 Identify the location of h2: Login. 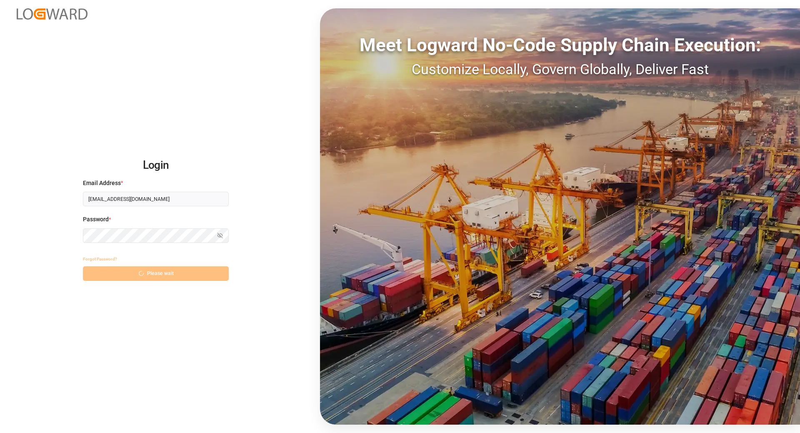
(156, 165).